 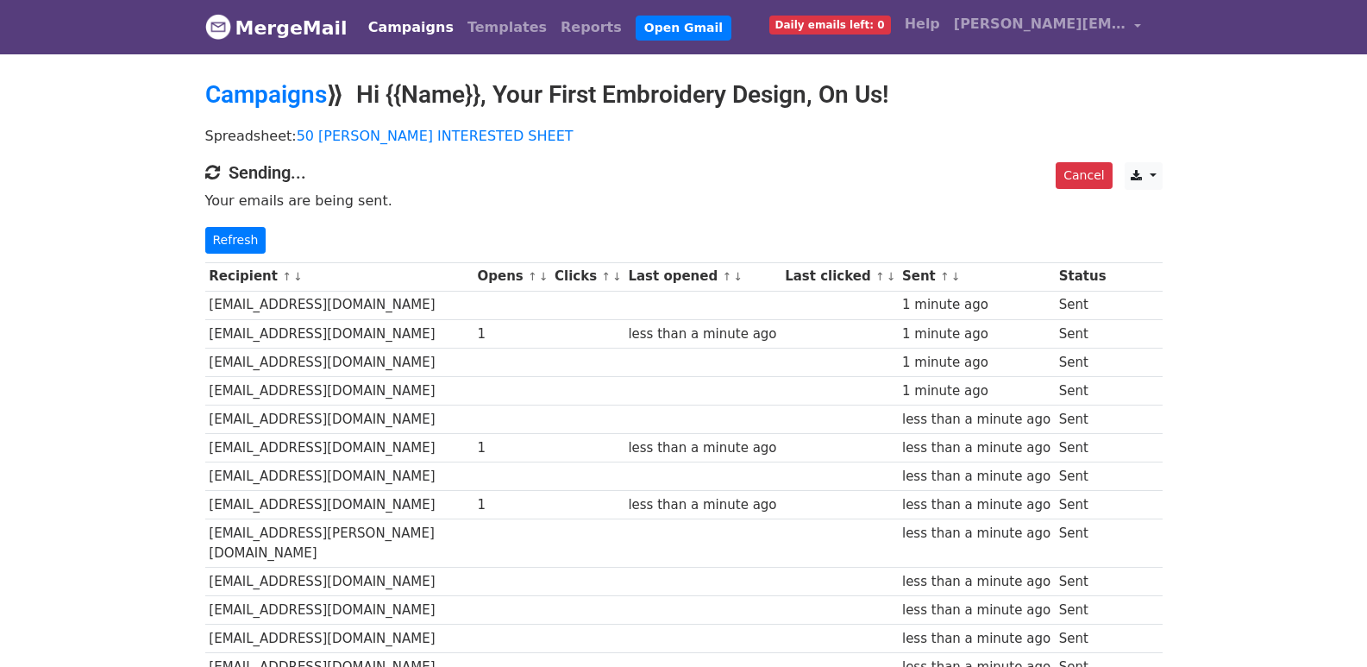 What do you see at coordinates (276, 28) in the screenshot?
I see `a: MergeMail` at bounding box center [276, 28].